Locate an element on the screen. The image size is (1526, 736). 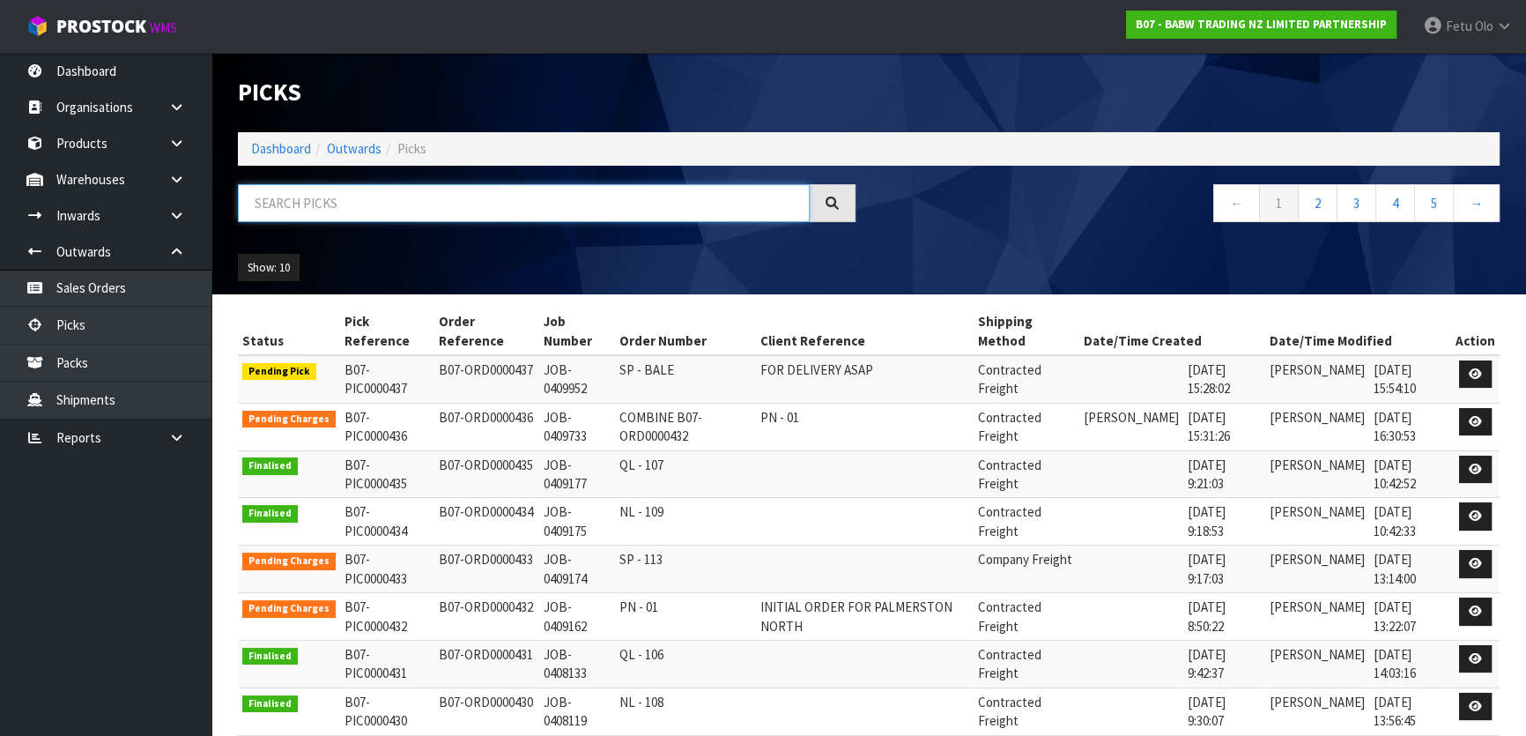
td: JOB-0409175 is located at coordinates (577, 522).